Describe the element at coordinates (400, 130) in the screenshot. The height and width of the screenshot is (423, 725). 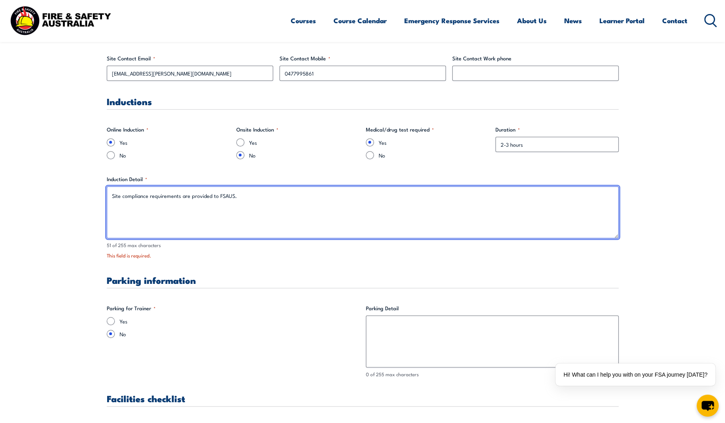
I see `legend: Medical/drug test required` at that location.